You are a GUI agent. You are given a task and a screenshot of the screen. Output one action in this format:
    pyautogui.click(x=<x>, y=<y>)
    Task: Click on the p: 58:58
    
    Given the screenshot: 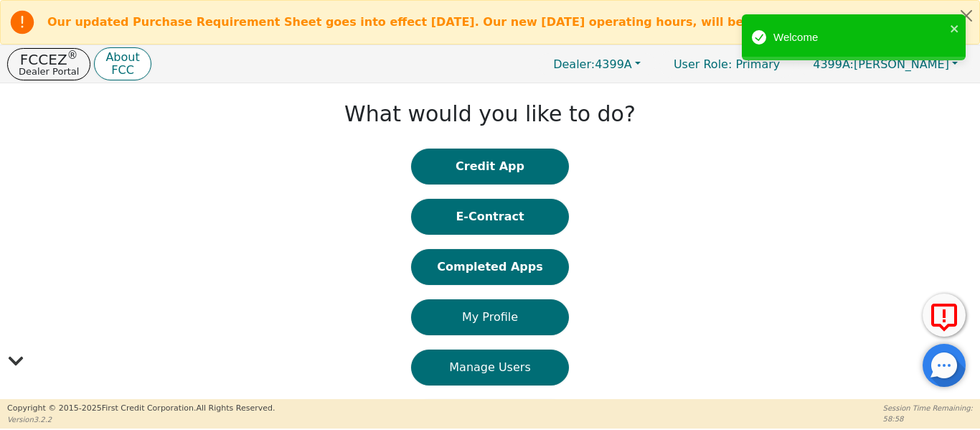 What is the action you would take?
    pyautogui.click(x=927, y=418)
    